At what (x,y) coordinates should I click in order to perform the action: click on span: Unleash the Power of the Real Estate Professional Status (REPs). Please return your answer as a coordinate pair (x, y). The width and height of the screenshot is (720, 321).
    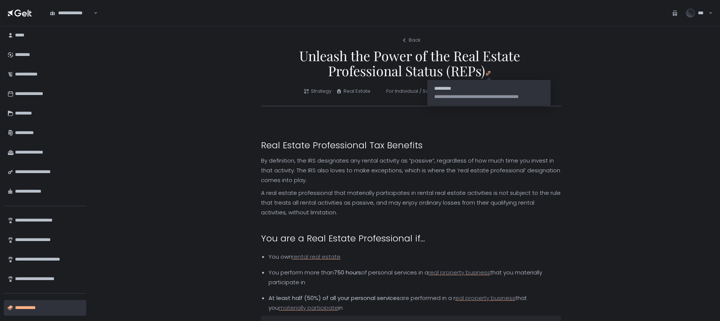
    Looking at the image, I should click on (410, 63).